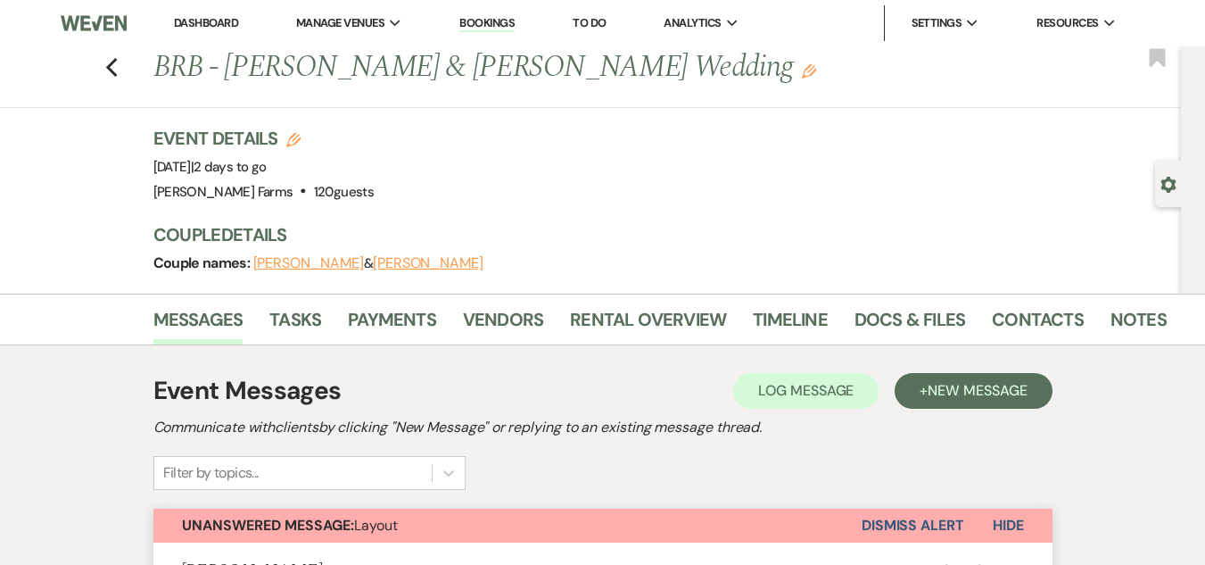 The height and width of the screenshot is (565, 1205). What do you see at coordinates (692, 23) in the screenshot?
I see `span: Analytics` at bounding box center [692, 23].